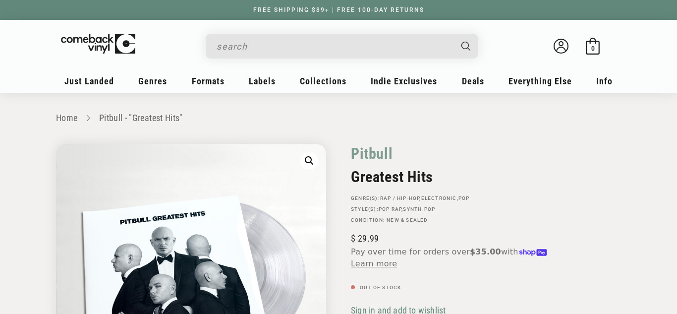 The image size is (677, 314). I want to click on h2: Greatest Hits, so click(460, 176).